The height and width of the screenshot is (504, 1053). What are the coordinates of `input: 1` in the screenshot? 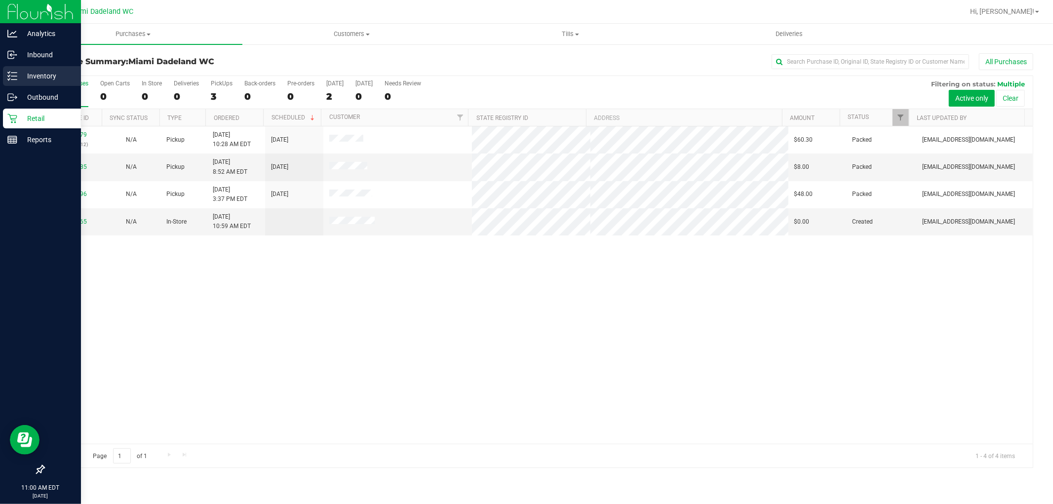 It's located at (122, 456).